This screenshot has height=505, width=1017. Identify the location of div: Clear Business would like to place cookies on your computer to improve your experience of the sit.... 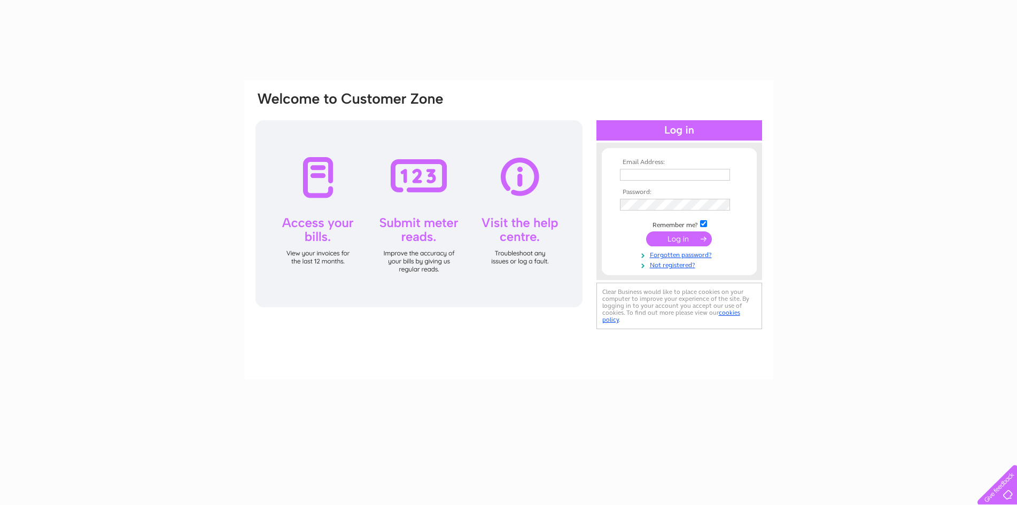
(680, 306).